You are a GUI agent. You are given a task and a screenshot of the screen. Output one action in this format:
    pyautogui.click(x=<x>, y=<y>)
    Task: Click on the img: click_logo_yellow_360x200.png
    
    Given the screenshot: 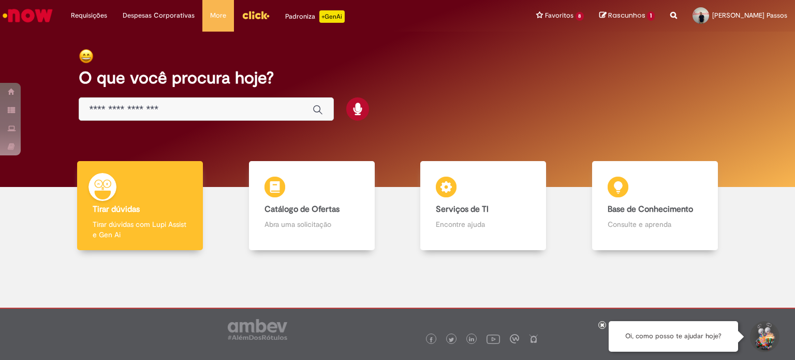 What is the action you would take?
    pyautogui.click(x=256, y=15)
    